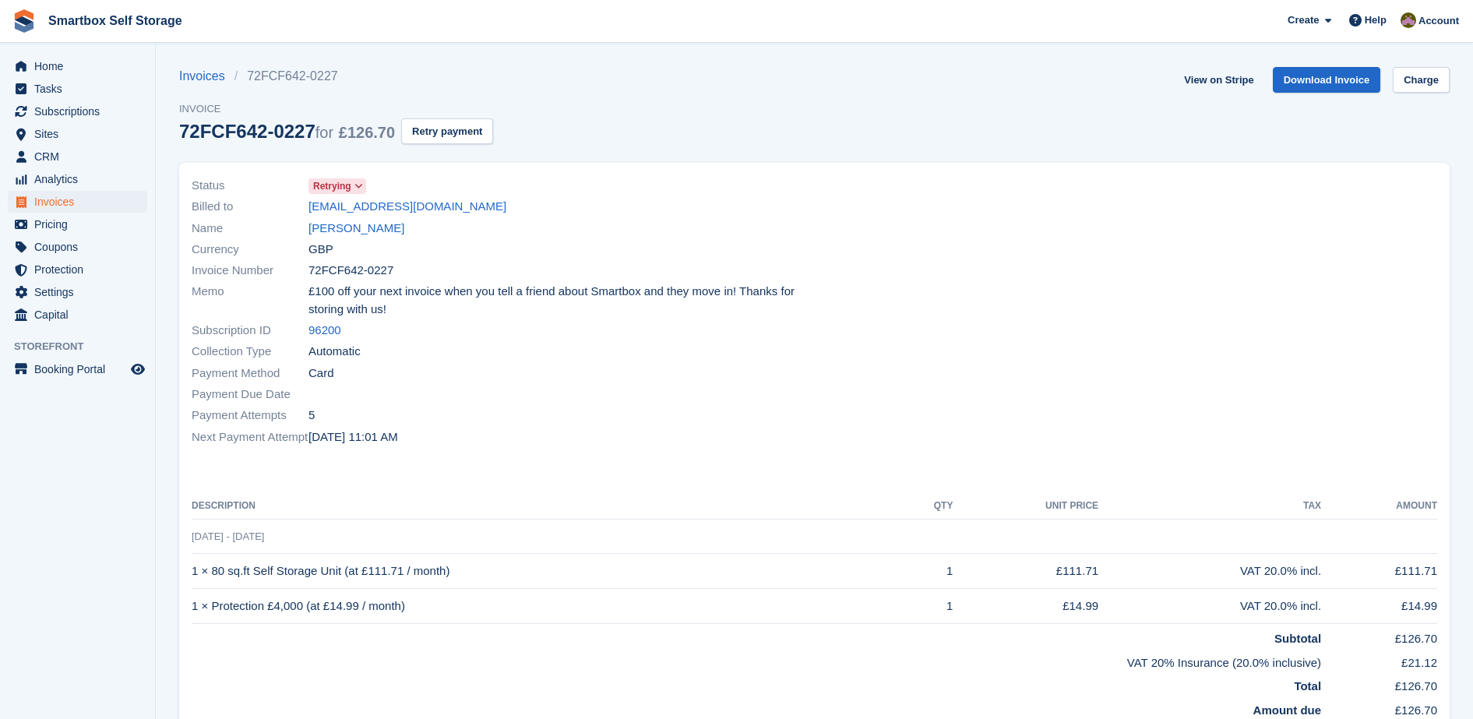 The width and height of the screenshot is (1473, 719). Describe the element at coordinates (287, 131) in the screenshot. I see `div: 72FCF642-0227` at that location.